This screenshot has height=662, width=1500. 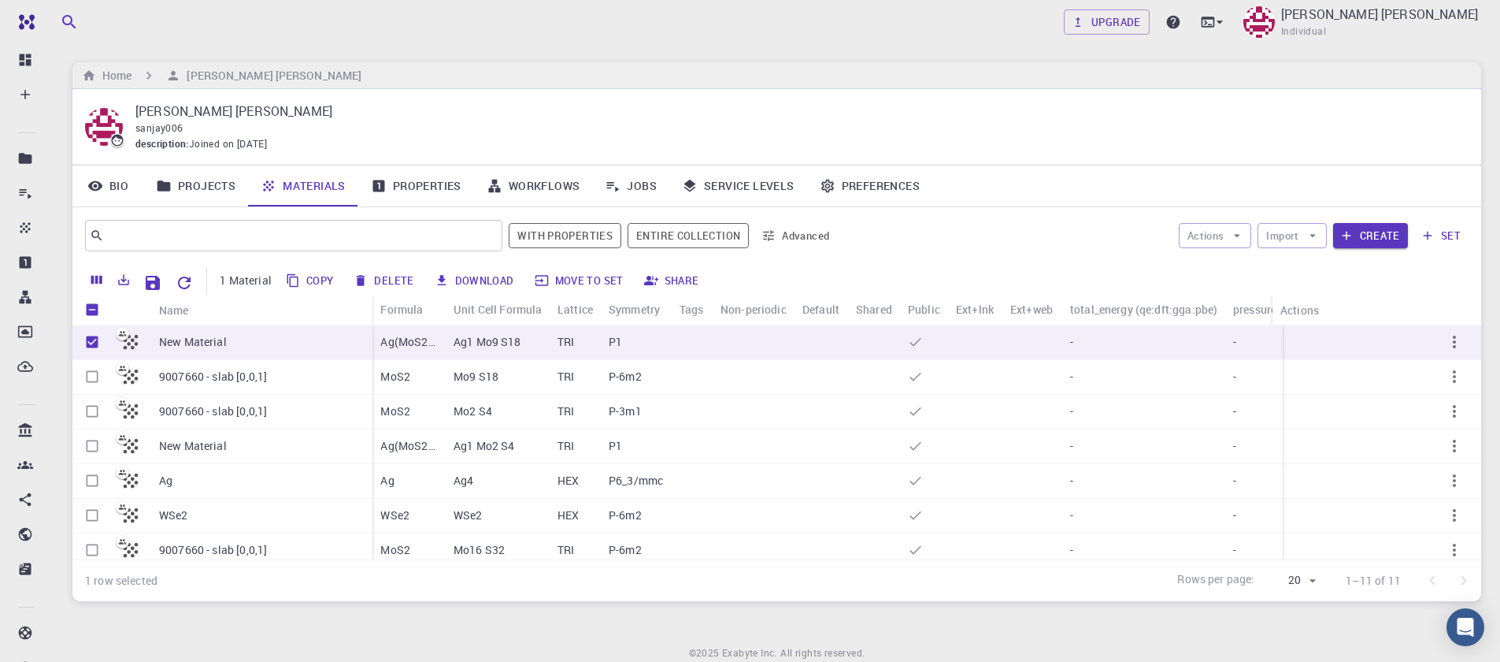 I want to click on div: Unit Cell Formula, so click(x=498, y=309).